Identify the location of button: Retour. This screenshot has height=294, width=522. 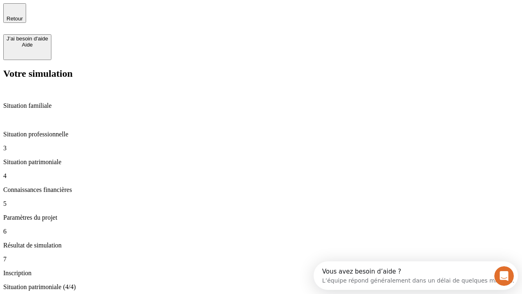
(15, 13).